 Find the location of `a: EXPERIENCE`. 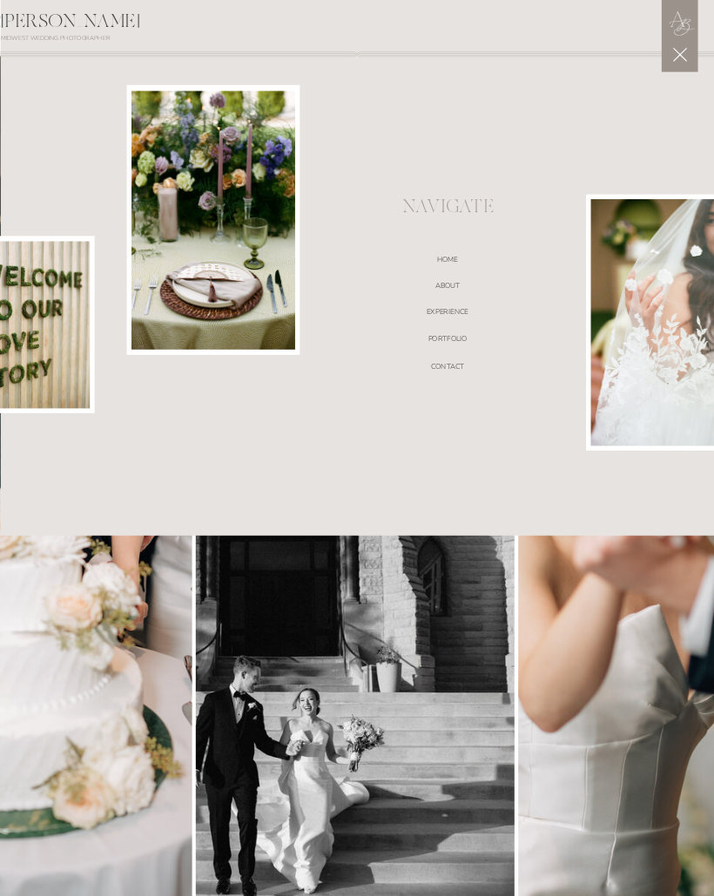

a: EXPERIENCE is located at coordinates (447, 314).